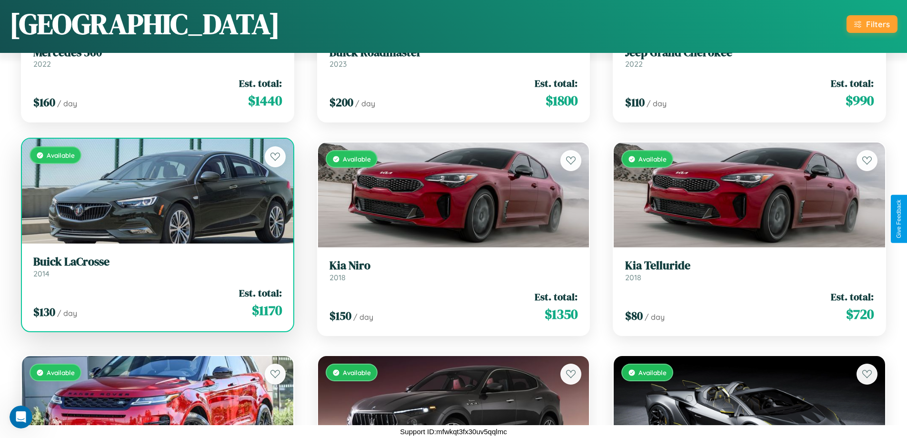 The height and width of the screenshot is (438, 907). I want to click on span: $ 720, so click(860, 314).